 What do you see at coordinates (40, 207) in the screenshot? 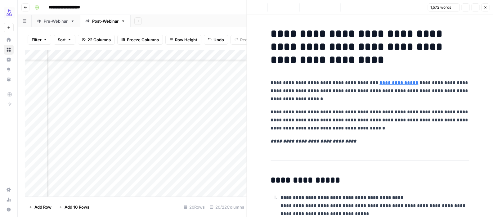
I see `button: Add Row` at bounding box center [40, 207].